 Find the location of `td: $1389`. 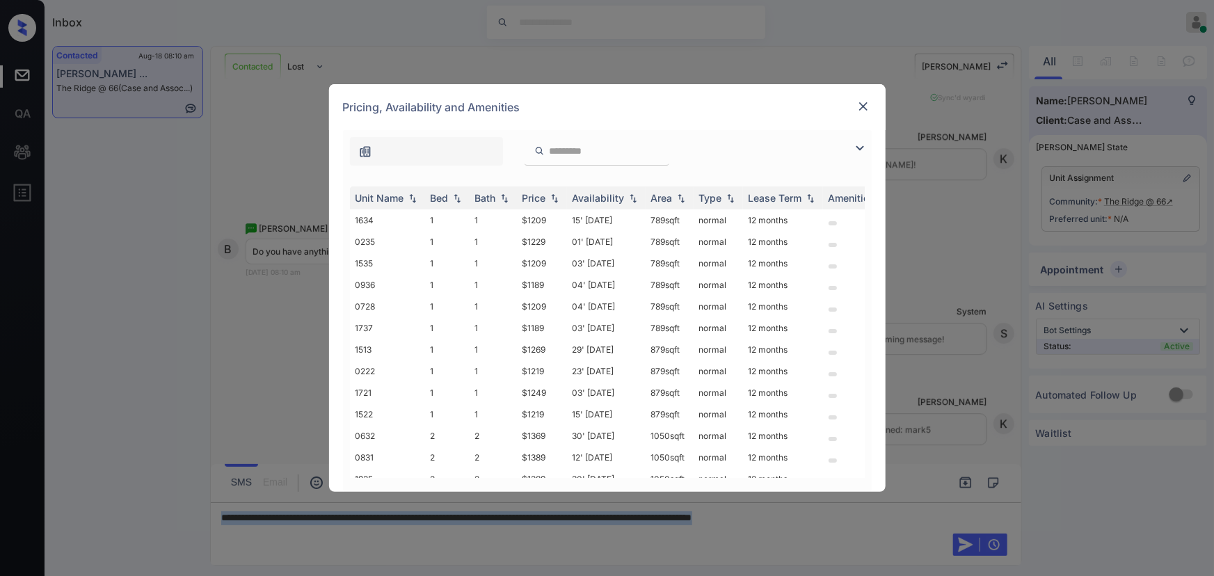

td: $1389 is located at coordinates (542, 479).